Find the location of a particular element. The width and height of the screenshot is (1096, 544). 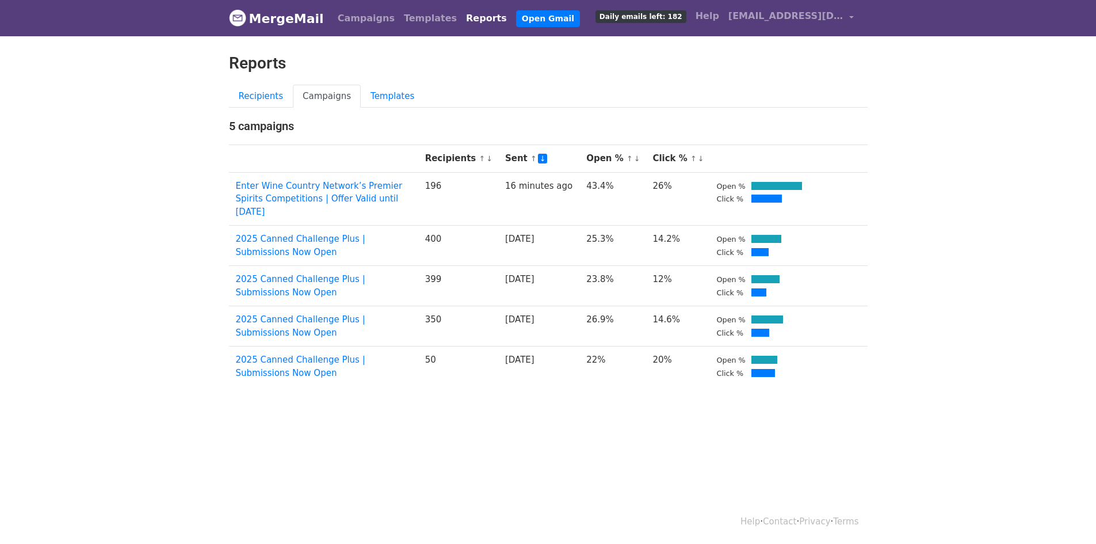

td: 25.3% is located at coordinates (612, 246).